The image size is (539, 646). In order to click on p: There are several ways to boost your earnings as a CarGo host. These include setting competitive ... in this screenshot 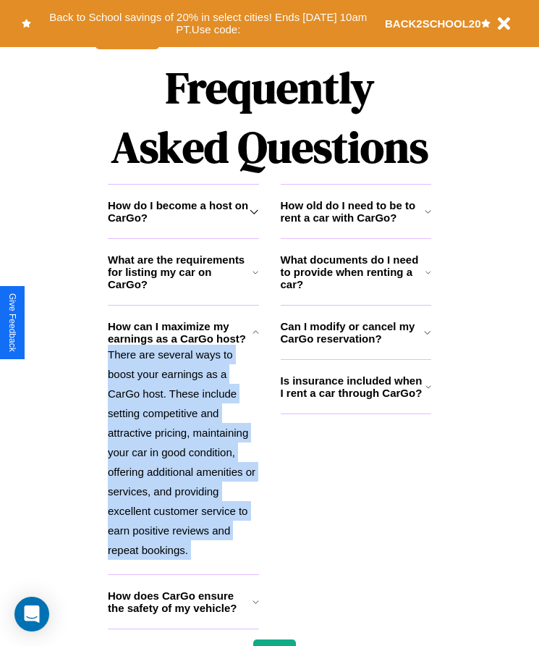, I will do `click(183, 452)`.